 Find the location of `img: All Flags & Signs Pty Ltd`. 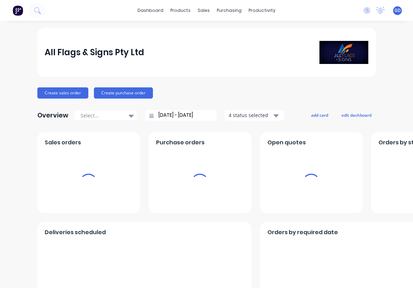

img: All Flags & Signs Pty Ltd is located at coordinates (344, 52).